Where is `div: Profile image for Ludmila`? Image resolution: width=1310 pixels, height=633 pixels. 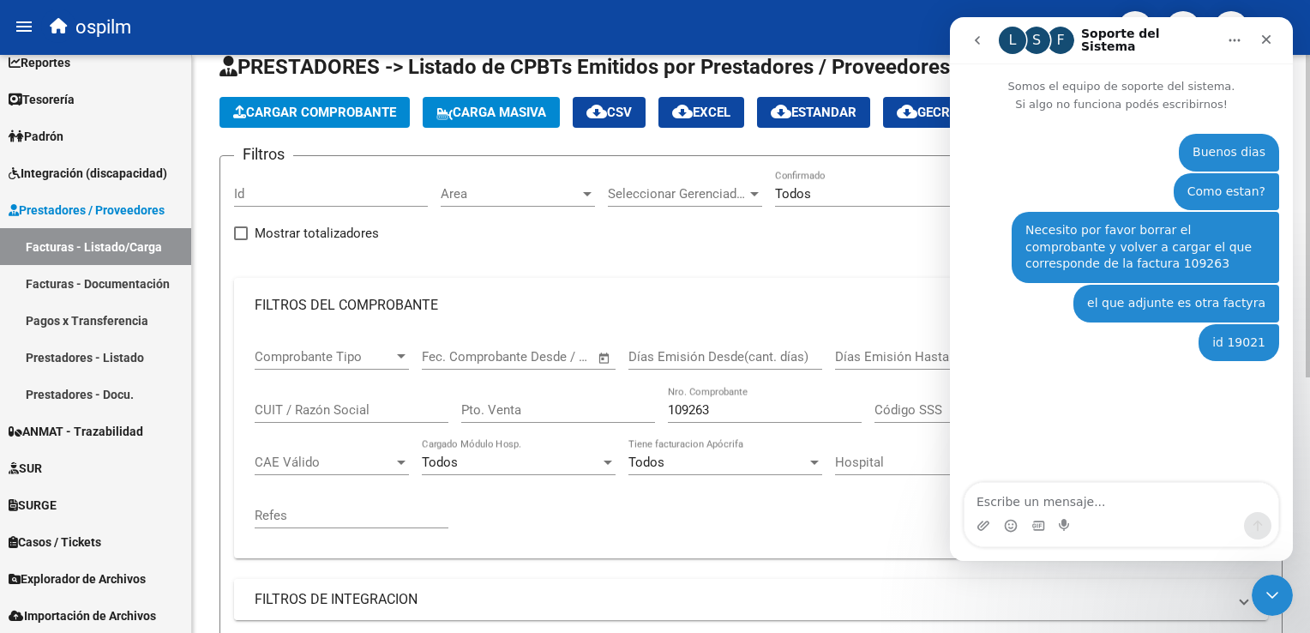 div: Profile image for Ludmila is located at coordinates (63, 23).